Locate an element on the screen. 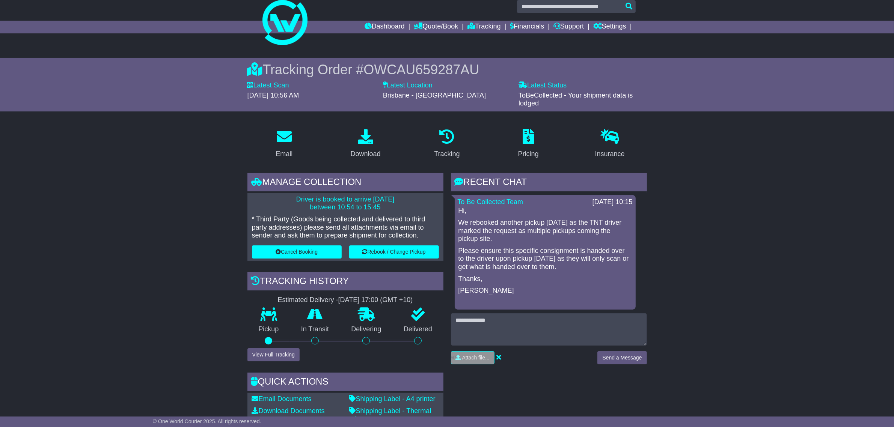  a: Shipping Label - A4 printer is located at coordinates (392, 399).